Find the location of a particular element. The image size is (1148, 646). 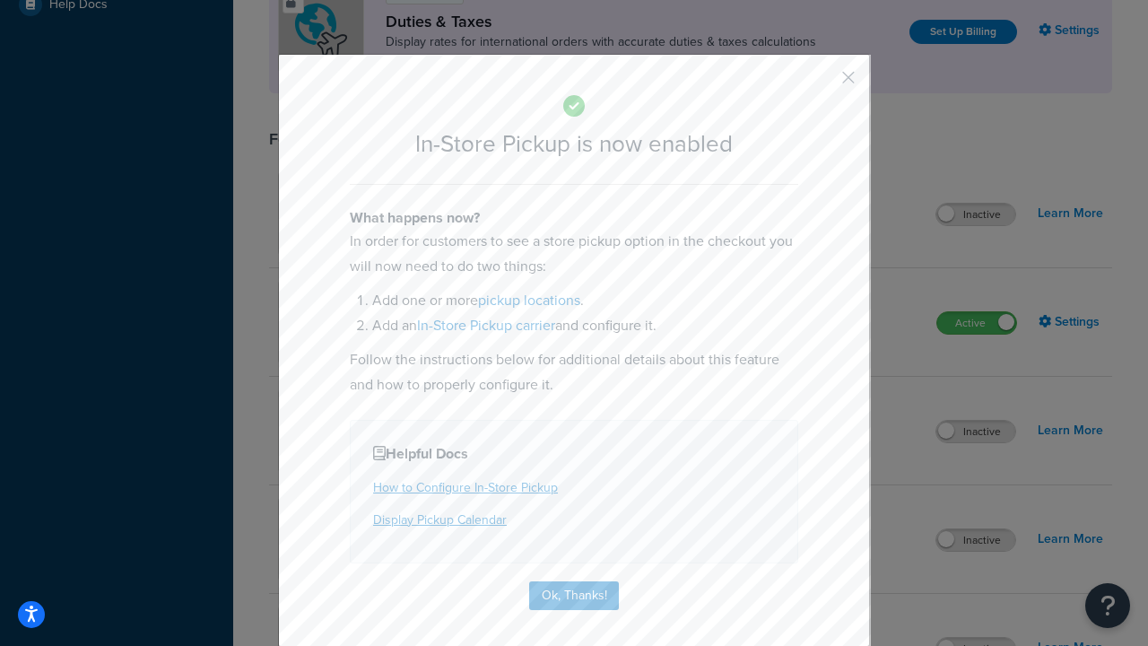

h4: Helpful Docs is located at coordinates (574, 454).